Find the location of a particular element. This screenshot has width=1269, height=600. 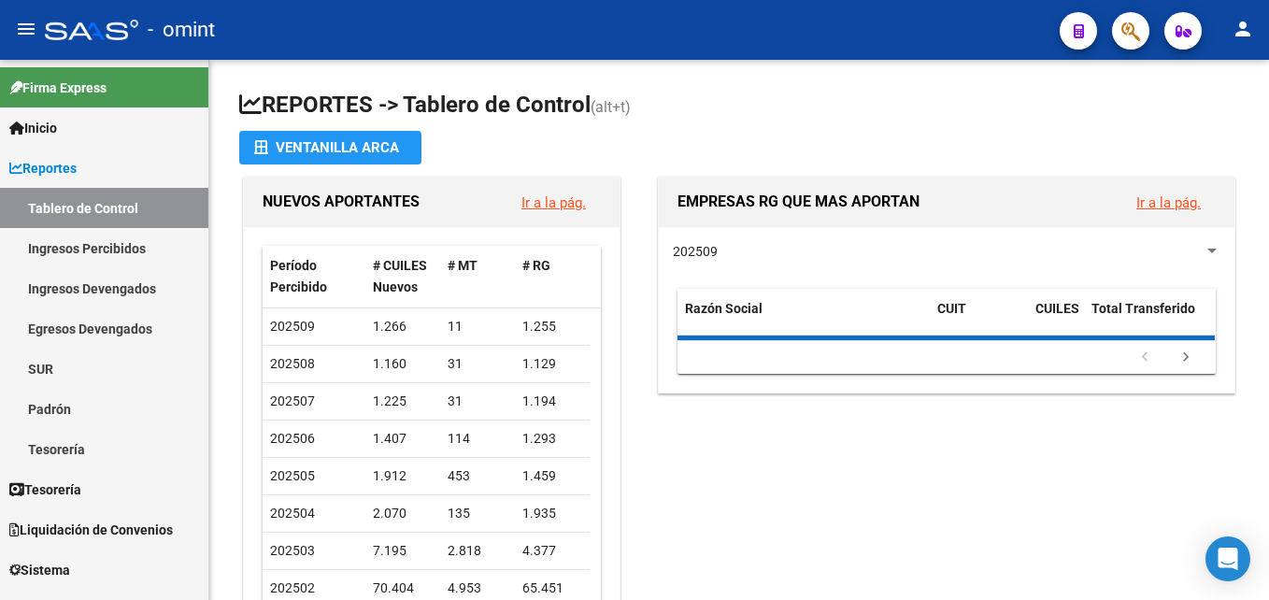

div: 453 is located at coordinates (477, 475).